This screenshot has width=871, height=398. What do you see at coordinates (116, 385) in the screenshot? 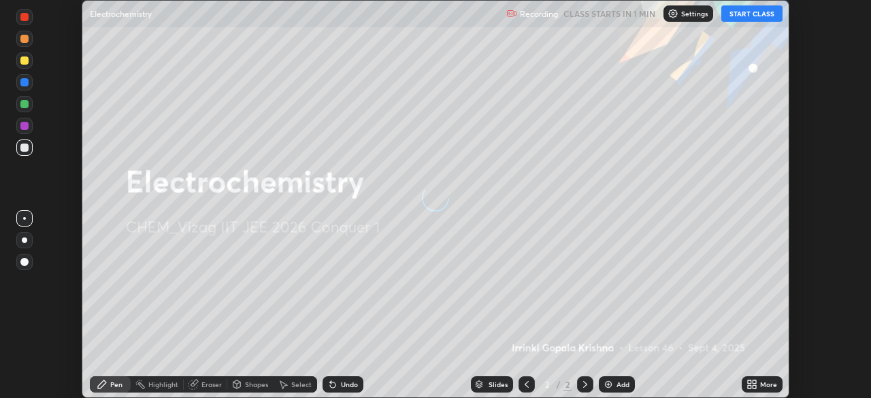
I see `div: Pen` at bounding box center [116, 385].